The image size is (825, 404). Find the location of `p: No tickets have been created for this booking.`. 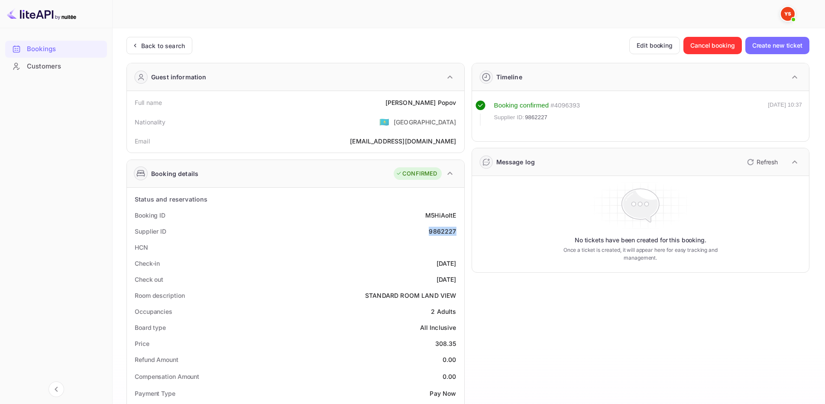

p: No tickets have been created for this booking. is located at coordinates (640, 240).